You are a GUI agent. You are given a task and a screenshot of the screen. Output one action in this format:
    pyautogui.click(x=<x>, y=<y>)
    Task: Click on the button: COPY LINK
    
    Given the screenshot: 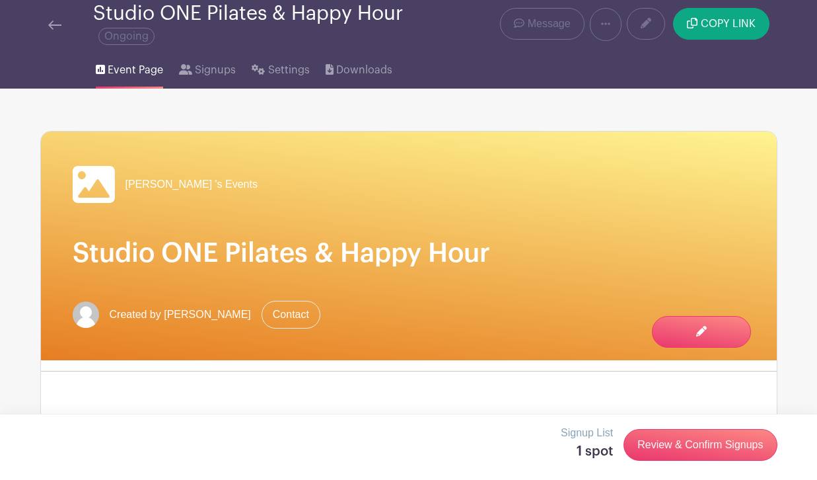 What is the action you would take?
    pyautogui.click(x=721, y=24)
    